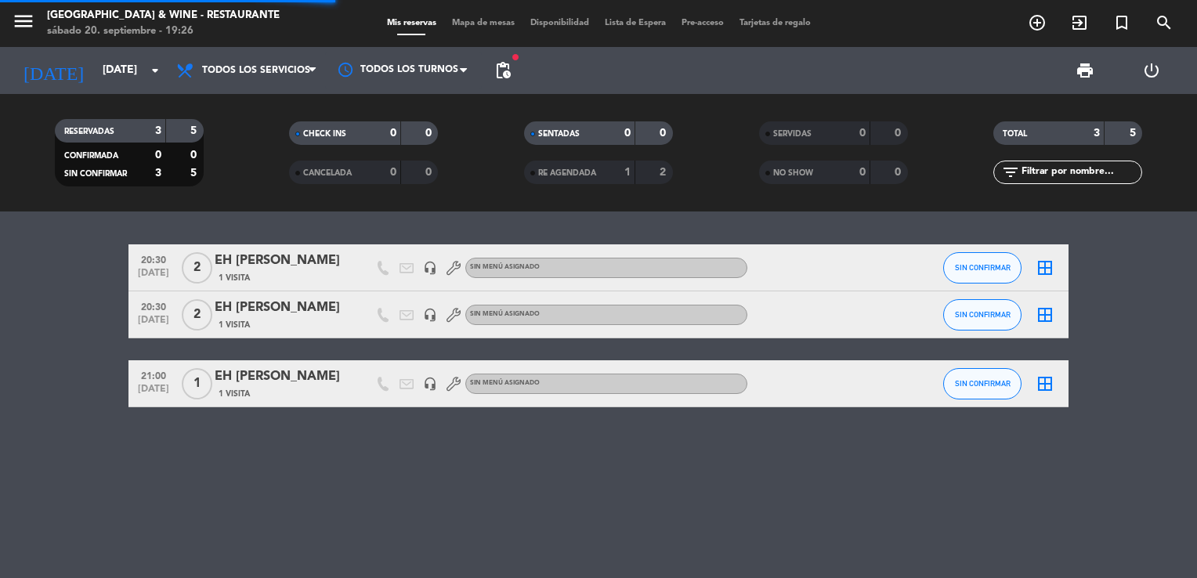  I want to click on i: add_circle_outline, so click(1037, 23).